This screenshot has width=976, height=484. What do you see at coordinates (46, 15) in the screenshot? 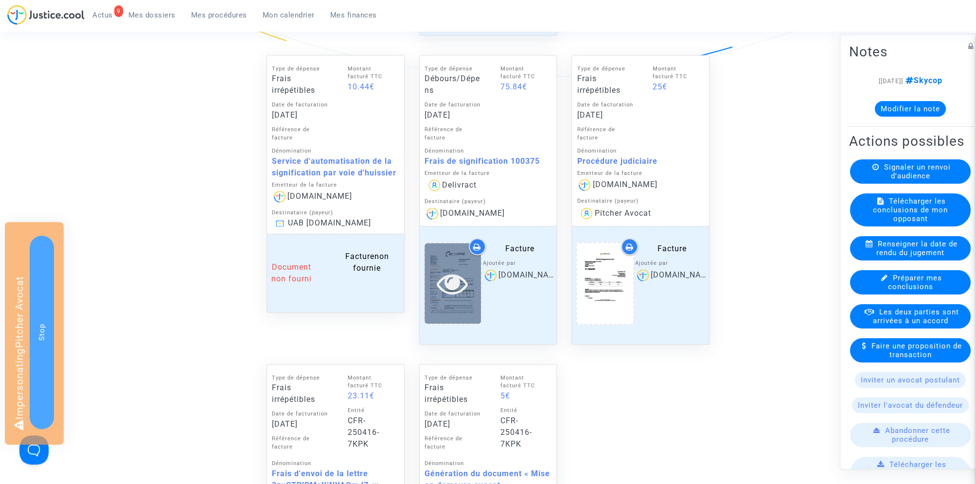
I see `img: jc-logo.svg` at bounding box center [46, 15].